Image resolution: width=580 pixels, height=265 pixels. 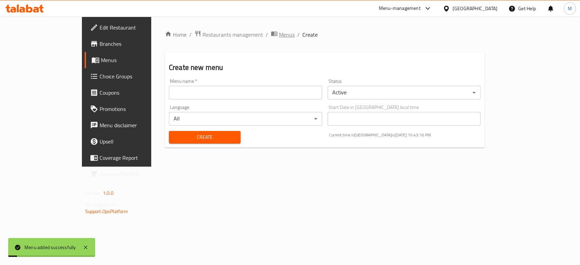 I want to click on a: Support.OpsPlatform, so click(x=107, y=212).